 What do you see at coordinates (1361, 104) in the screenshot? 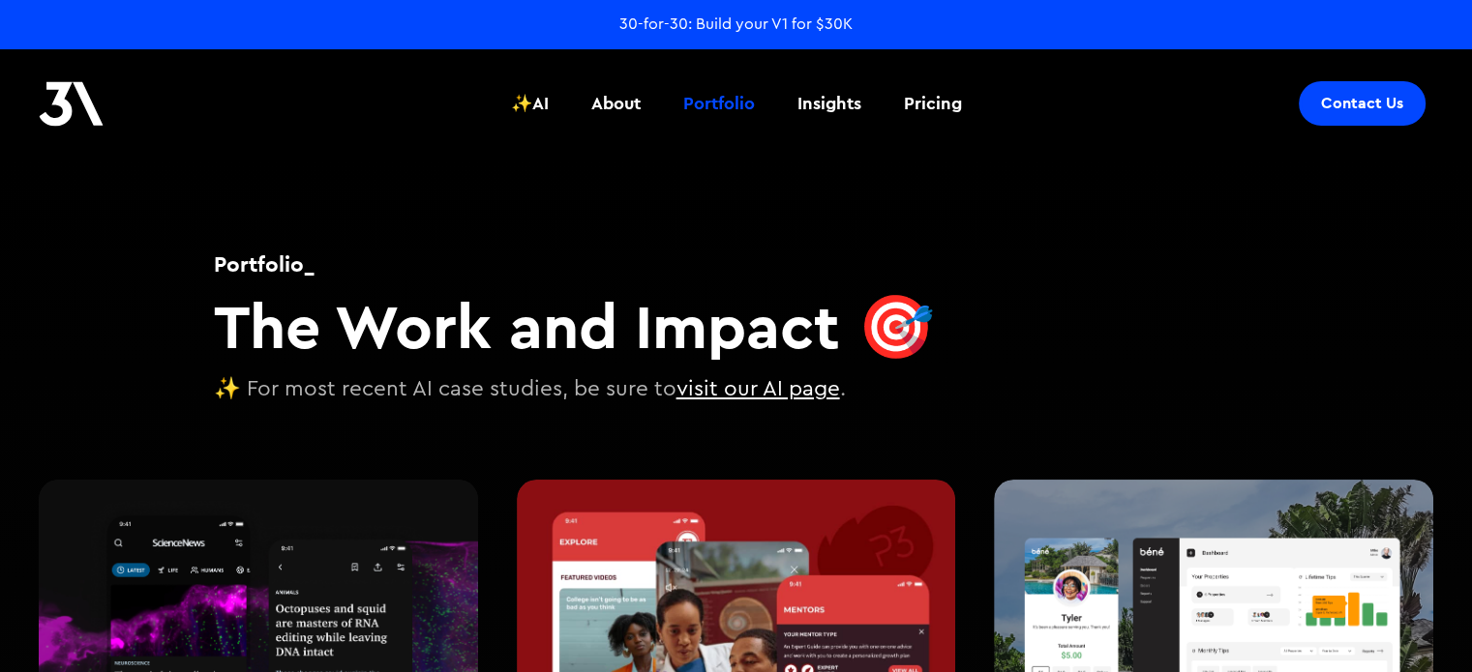
I see `div: Contact Us` at bounding box center [1361, 104].